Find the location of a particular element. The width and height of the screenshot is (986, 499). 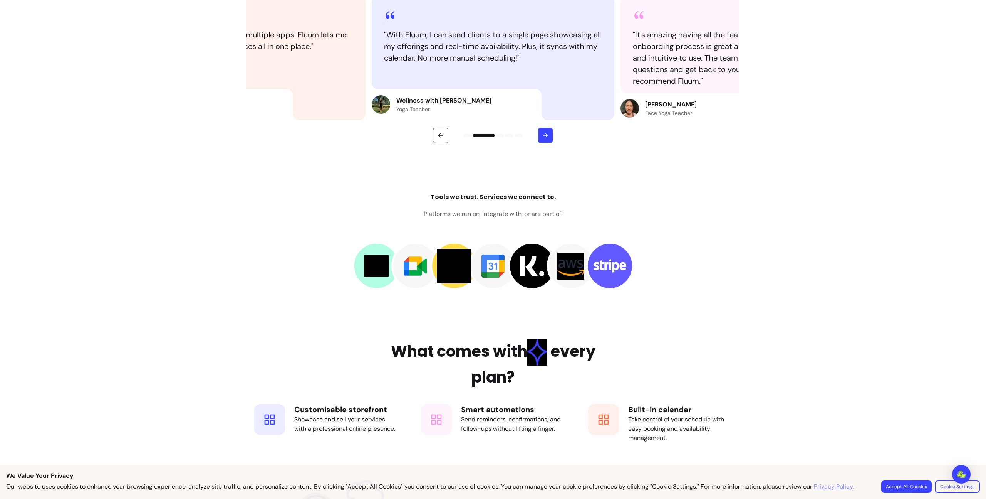

h2: What comes with every plan? is located at coordinates (493, 364).